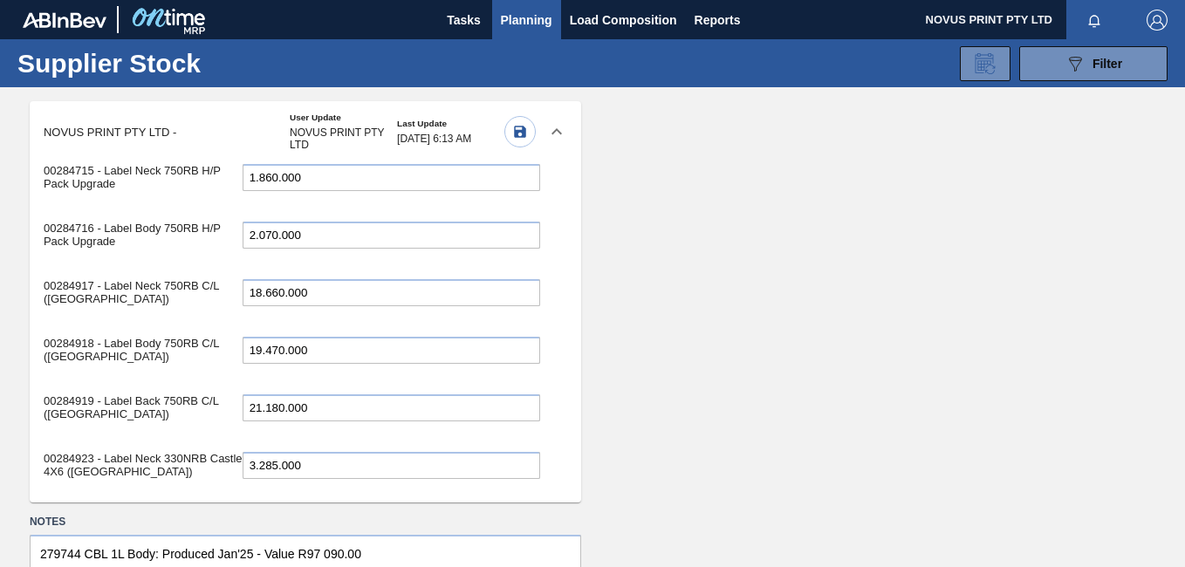  I want to click on button: Filter, so click(1094, 64).